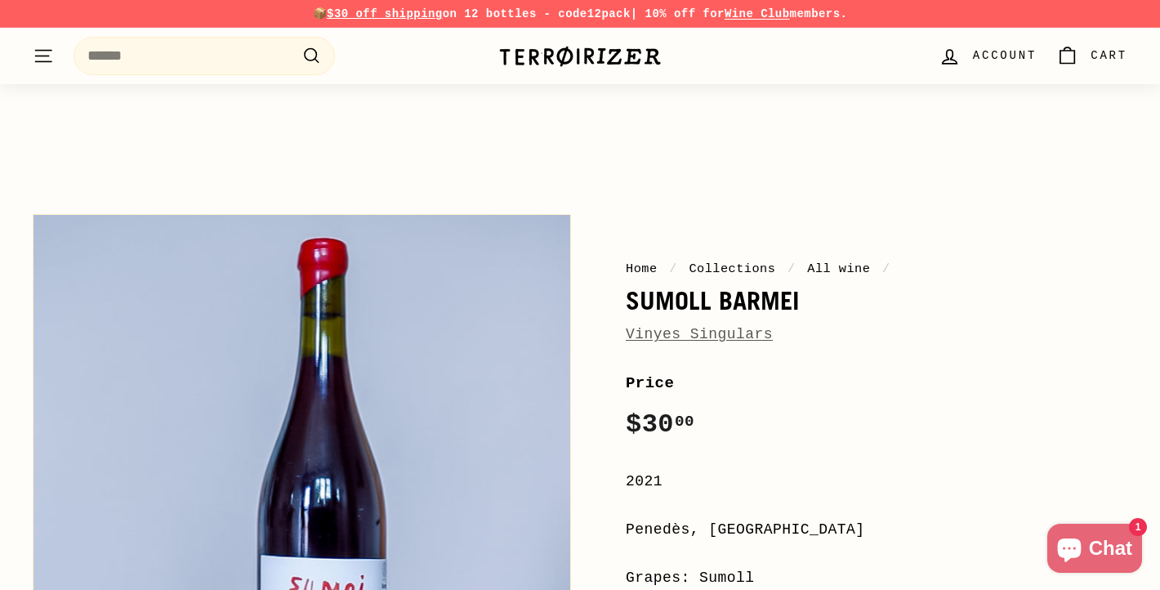  What do you see at coordinates (1091, 56) in the screenshot?
I see `a: Cart` at bounding box center [1091, 56].